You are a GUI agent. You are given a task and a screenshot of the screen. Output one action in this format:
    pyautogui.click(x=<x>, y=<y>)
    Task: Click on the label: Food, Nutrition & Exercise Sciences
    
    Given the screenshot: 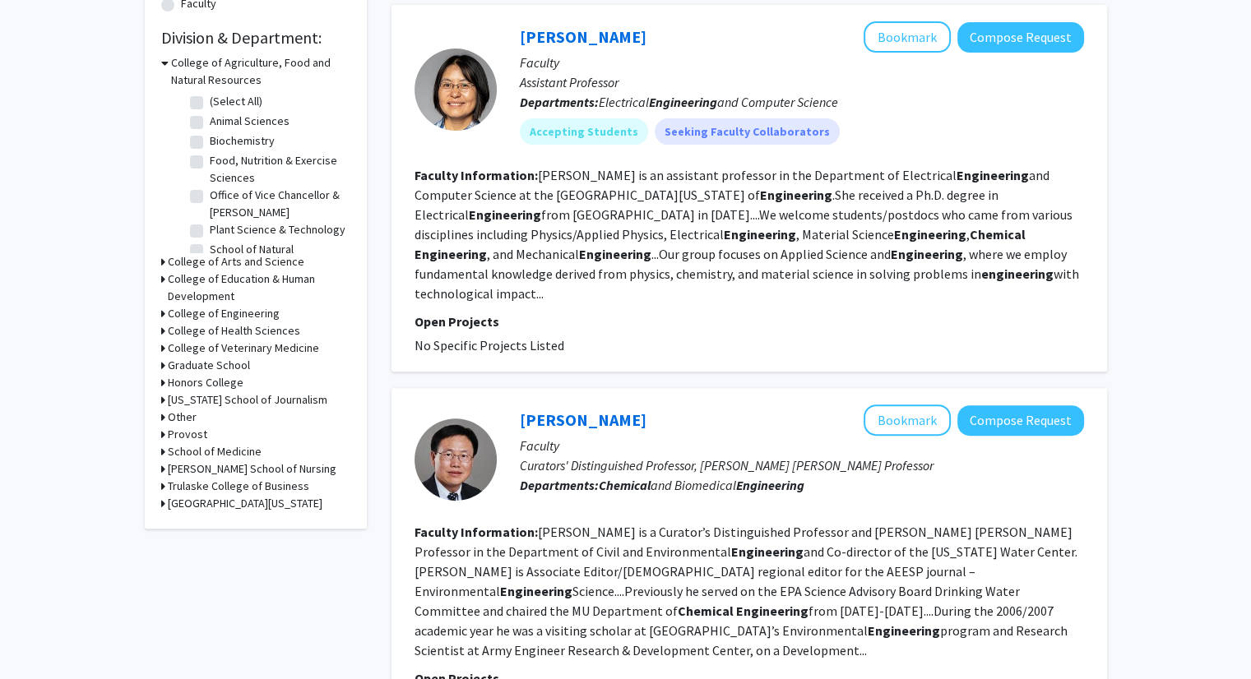 What is the action you would take?
    pyautogui.click(x=278, y=169)
    